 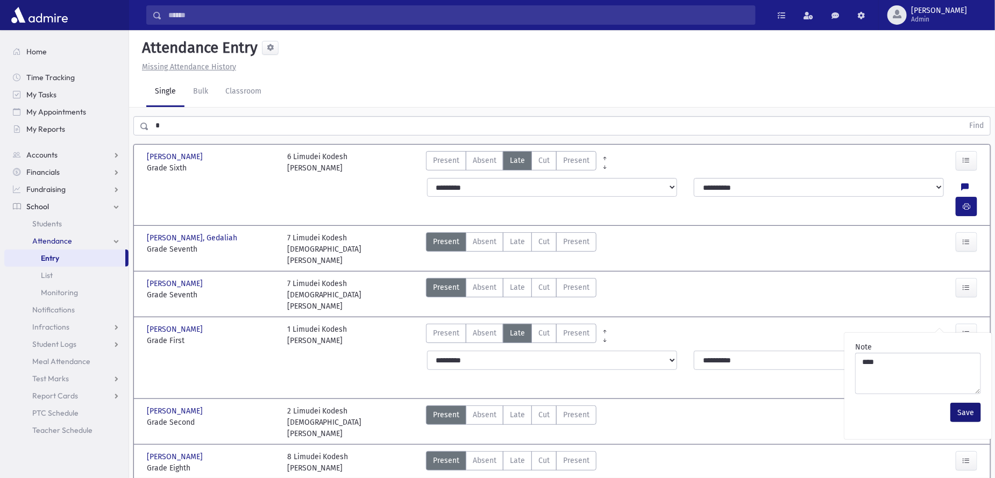 What do you see at coordinates (187, 67) in the screenshot?
I see `a: Missing Attendance History` at bounding box center [187, 67].